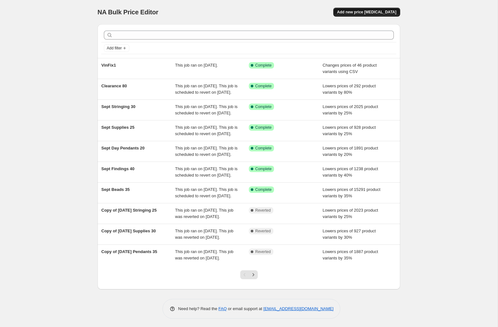 The image size is (498, 327). Describe the element at coordinates (115, 189) in the screenshot. I see `span: Sept Beads 35` at that location.